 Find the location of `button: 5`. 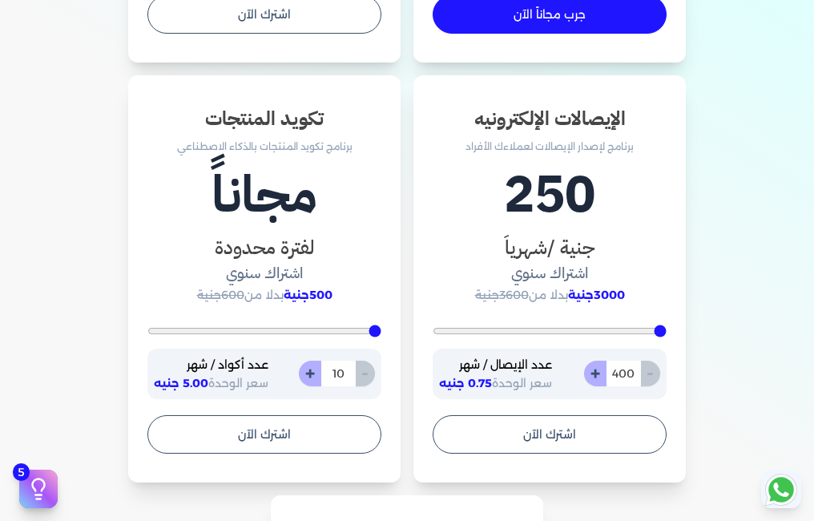

button: 5 is located at coordinates (38, 489).